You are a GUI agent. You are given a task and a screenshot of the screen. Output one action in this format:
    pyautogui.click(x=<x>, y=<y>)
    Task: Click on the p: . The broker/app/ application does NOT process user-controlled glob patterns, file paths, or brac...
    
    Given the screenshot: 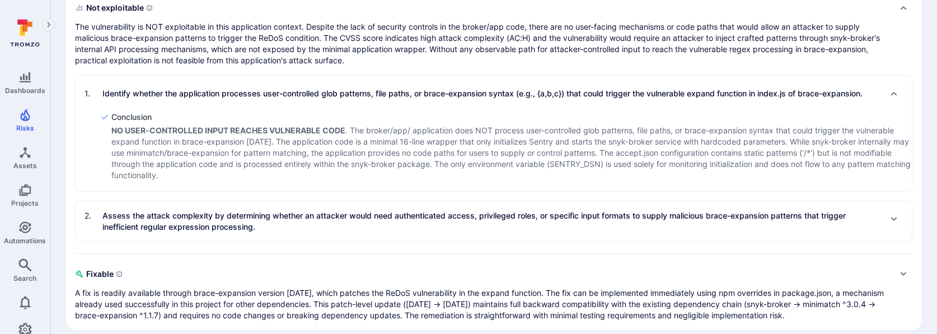 What is the action you would take?
    pyautogui.click(x=512, y=153)
    